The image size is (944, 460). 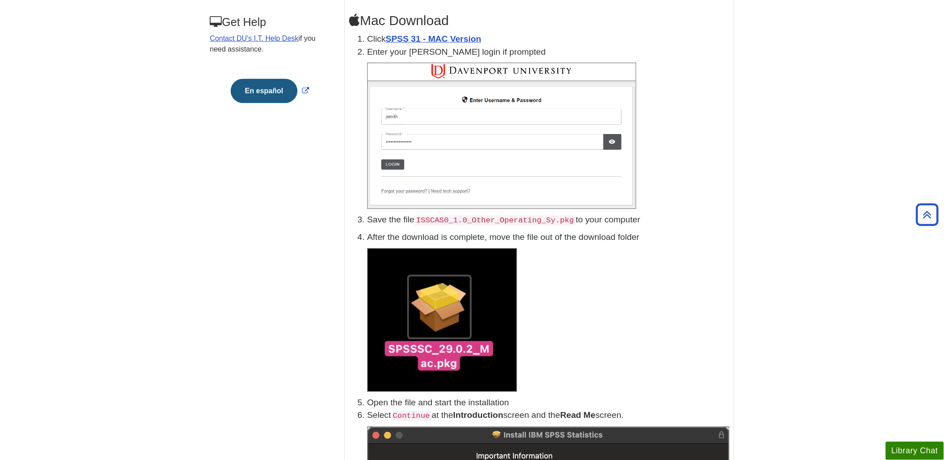 I want to click on li: Open the file and start the installation, so click(x=548, y=402).